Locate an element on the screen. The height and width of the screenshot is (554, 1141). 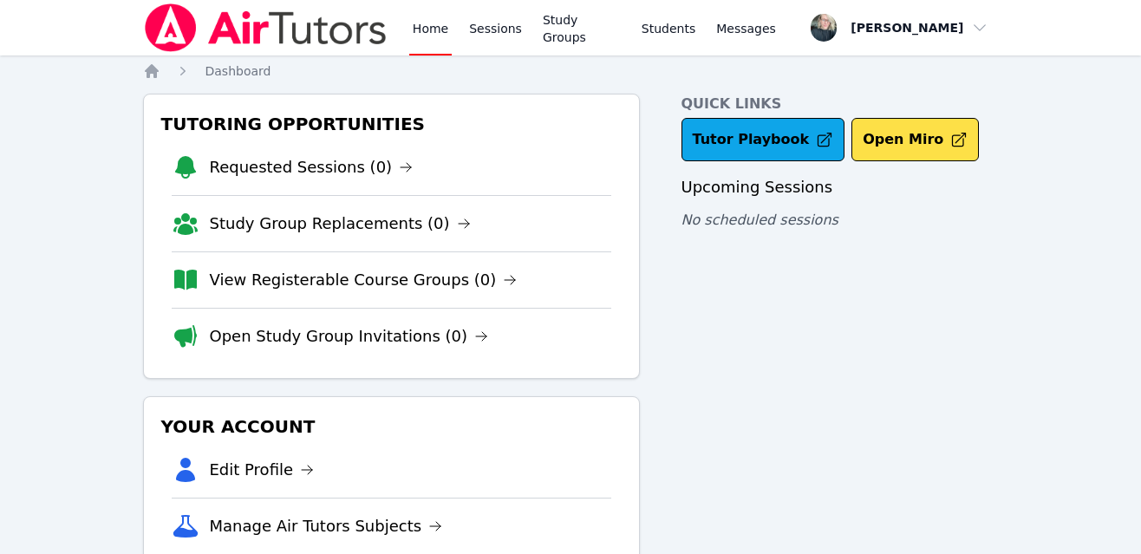
nav: Breadcrumb is located at coordinates (570, 71).